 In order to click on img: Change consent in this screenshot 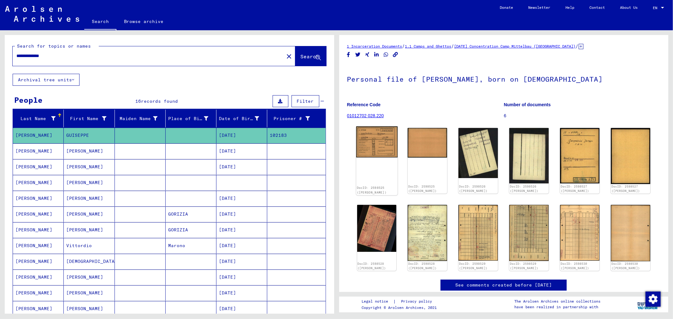, I will do `click(653, 299)`.